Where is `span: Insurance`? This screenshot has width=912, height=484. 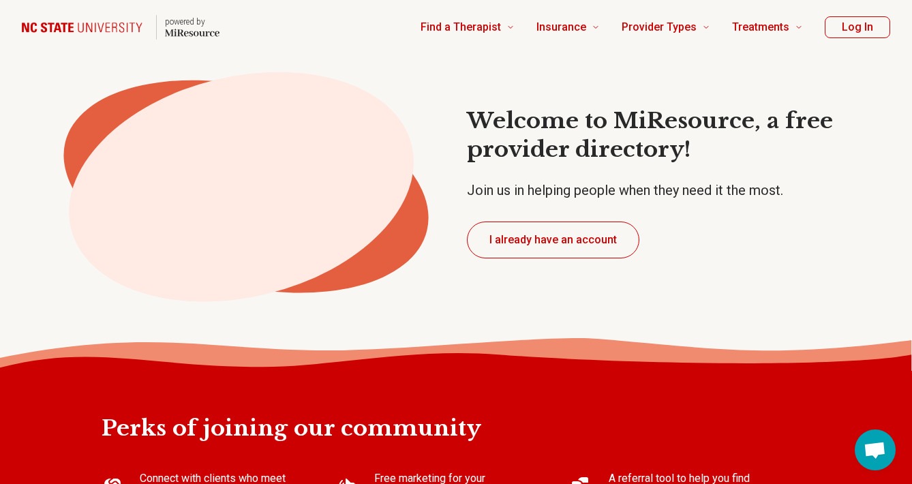
span: Insurance is located at coordinates (561, 27).